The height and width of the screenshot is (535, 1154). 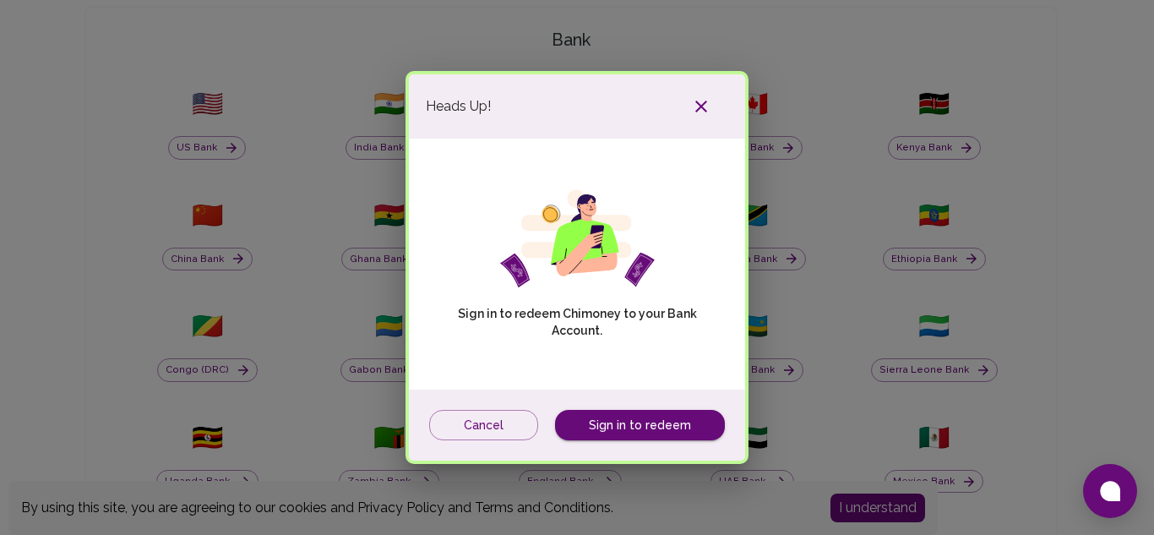 What do you see at coordinates (458, 106) in the screenshot?
I see `span: Heads Up!` at bounding box center [458, 106].